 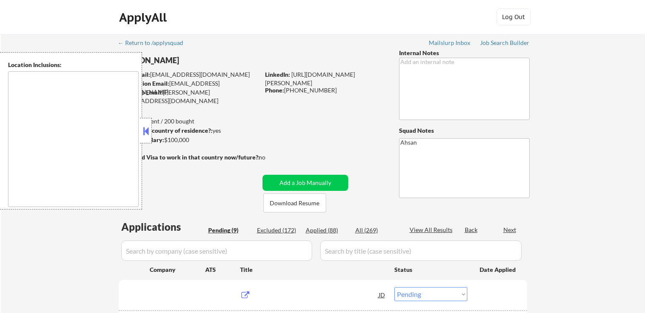 I want to click on div: Status, so click(x=431, y=269).